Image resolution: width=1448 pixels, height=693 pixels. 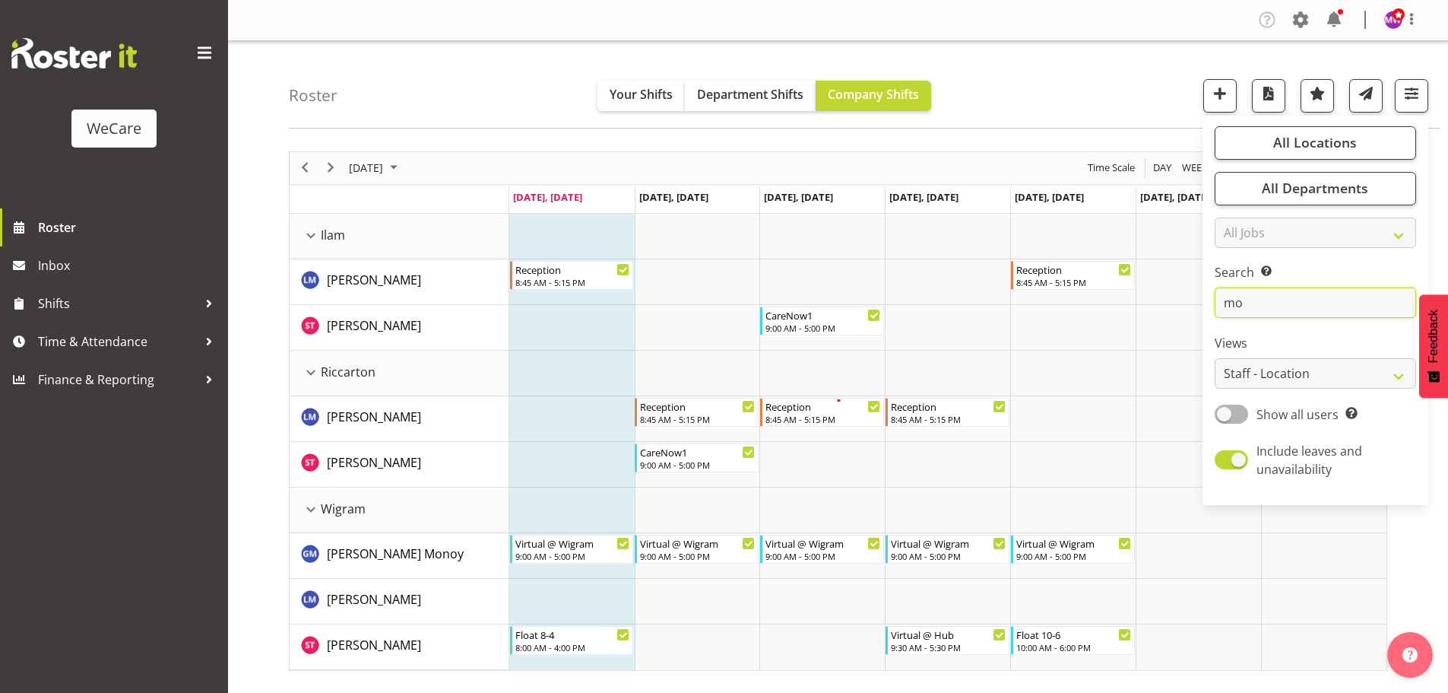 I want to click on span: Roster, so click(x=129, y=227).